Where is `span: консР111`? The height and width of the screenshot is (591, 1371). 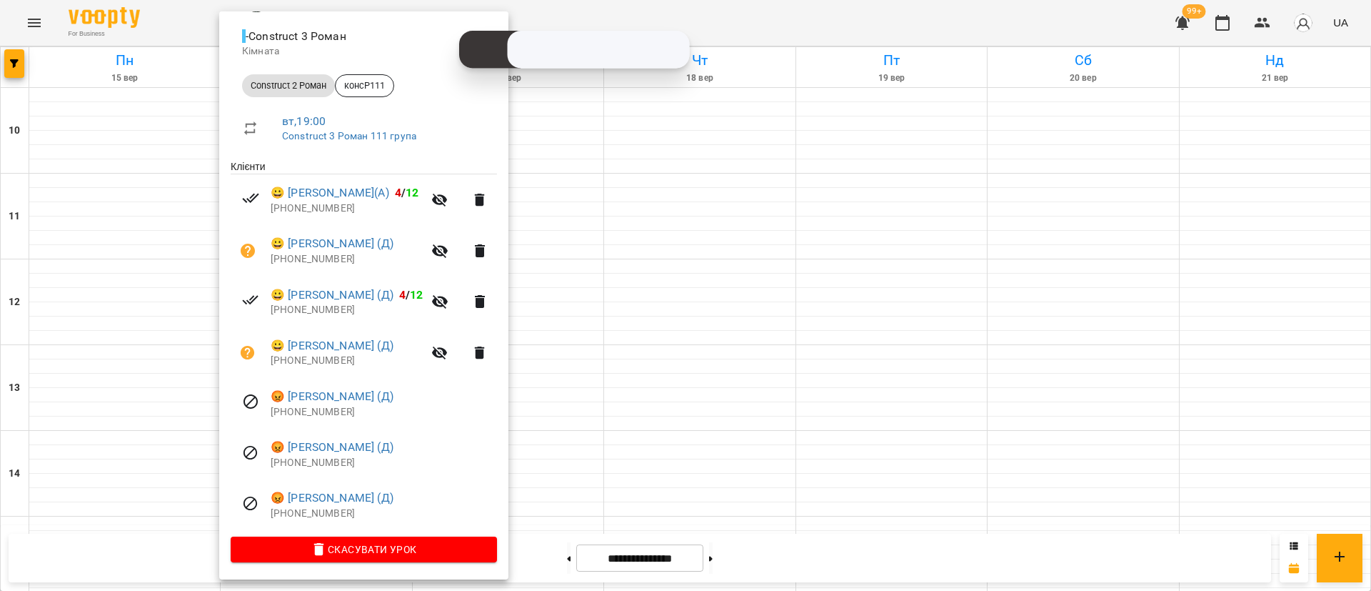 span: консР111 is located at coordinates (364, 86).